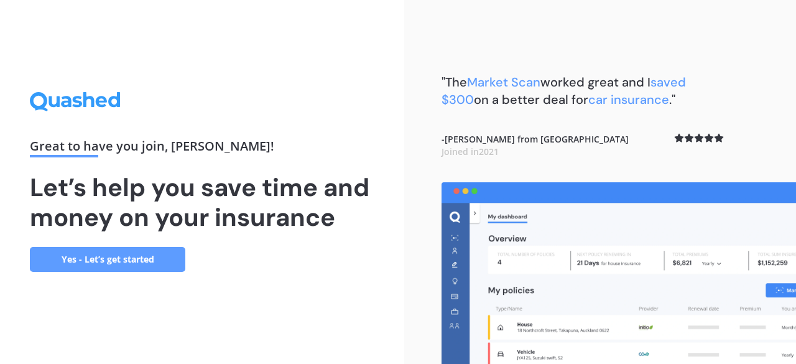  Describe the element at coordinates (629, 100) in the screenshot. I see `span: car insurance` at that location.